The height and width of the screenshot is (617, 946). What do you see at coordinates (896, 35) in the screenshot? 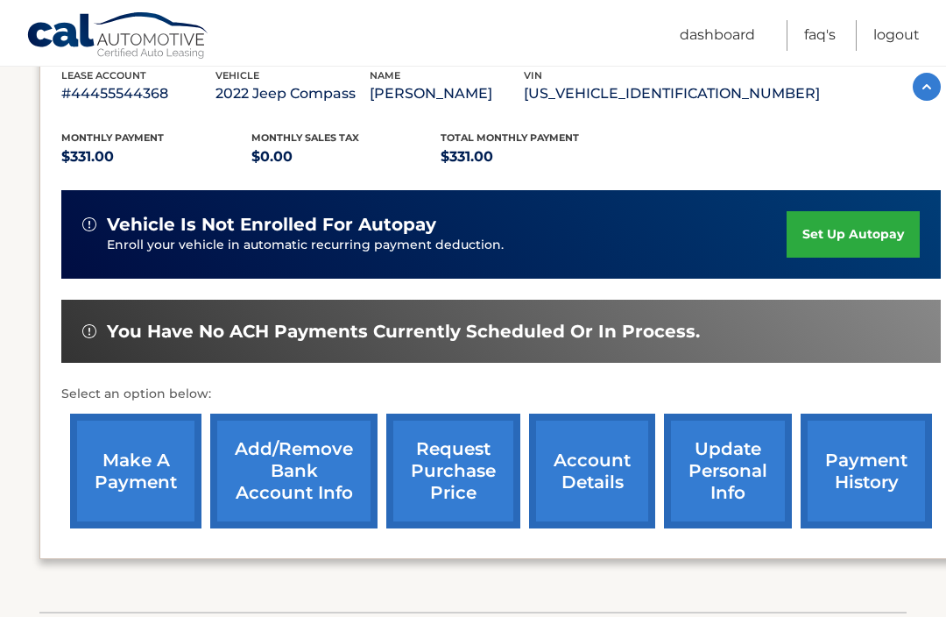
I see `a: Logout` at bounding box center [896, 35].